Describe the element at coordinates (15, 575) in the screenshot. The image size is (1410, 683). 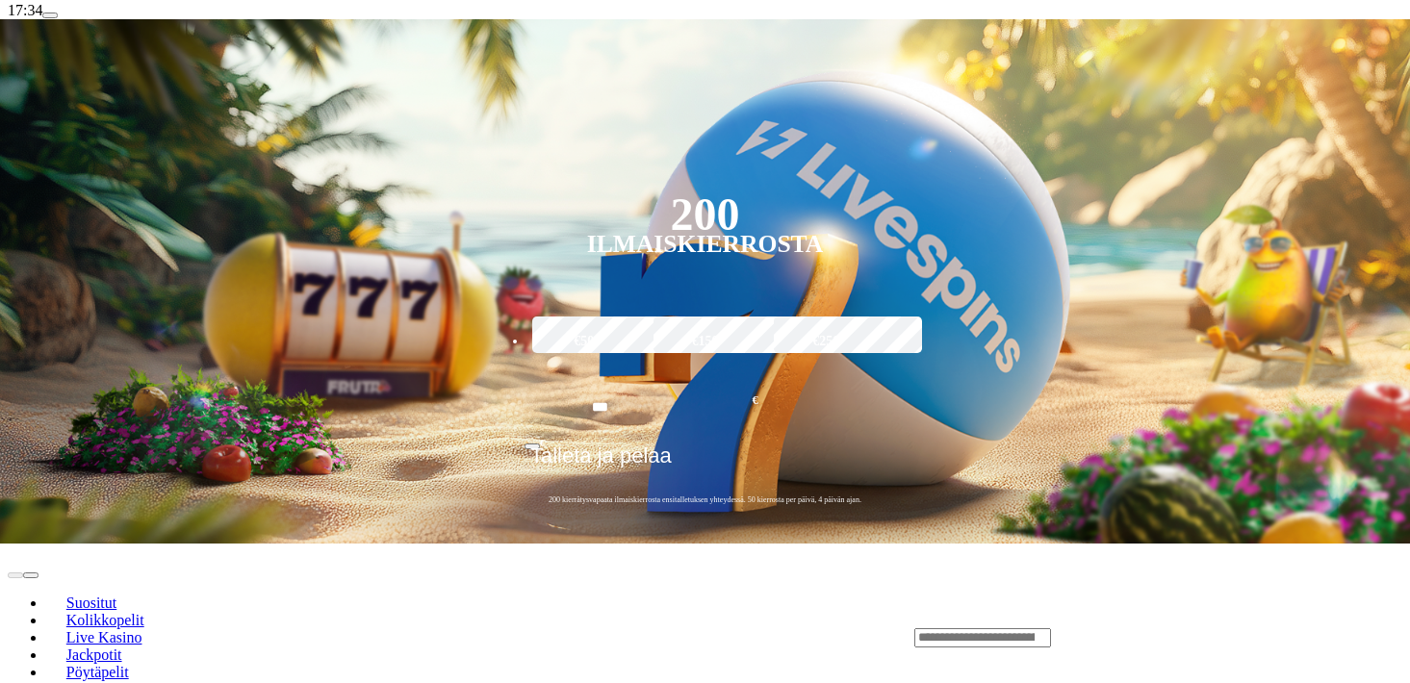
I see `button: prev slide` at that location.